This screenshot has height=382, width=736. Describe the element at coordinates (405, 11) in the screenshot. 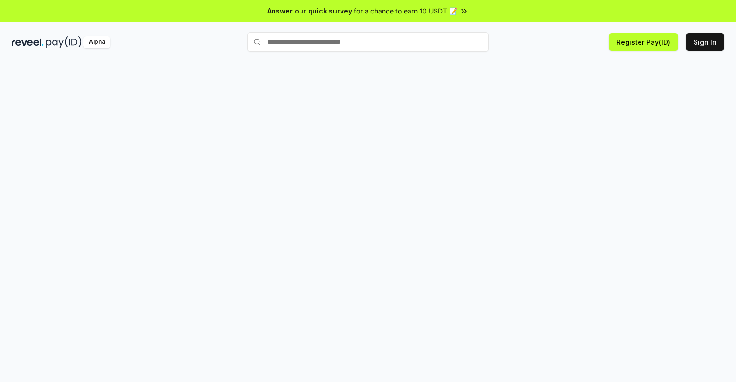

I see `span: for a chance to earn 10 USDT 📝` at that location.